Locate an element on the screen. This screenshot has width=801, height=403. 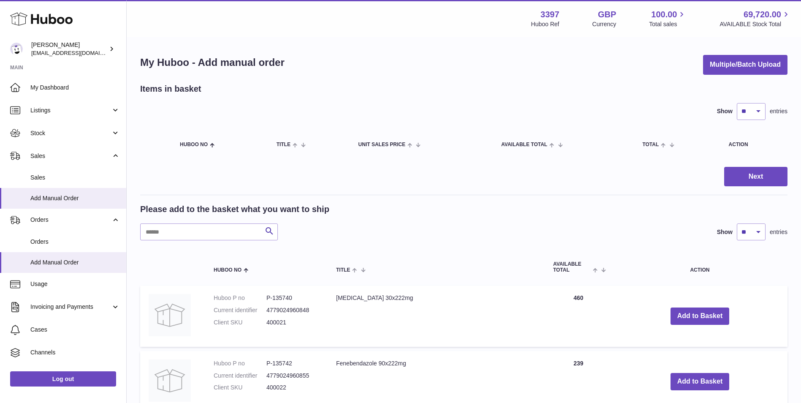
a: 100.00 Total sales is located at coordinates (668, 19).